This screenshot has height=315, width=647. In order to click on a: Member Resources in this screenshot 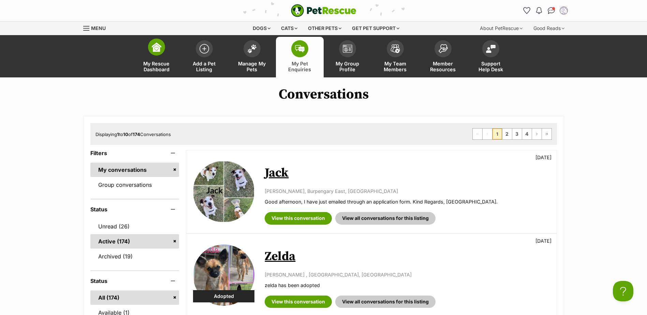, I will do `click(443, 57)`.